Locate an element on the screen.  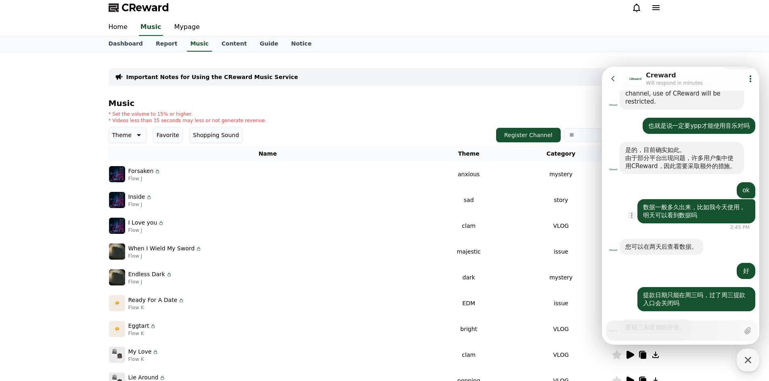
p: Ready For A Date is located at coordinates (153, 300).